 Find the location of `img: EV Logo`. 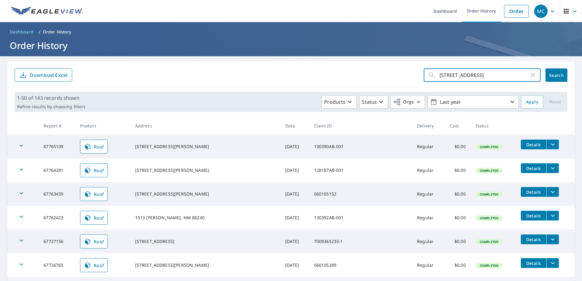

img: EV Logo is located at coordinates (47, 11).